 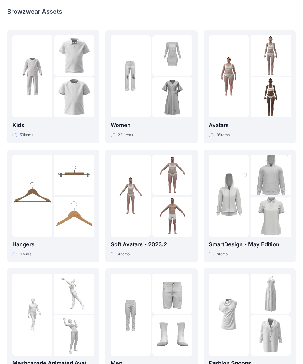 What do you see at coordinates (53, 125) in the screenshot?
I see `p: Kids` at bounding box center [53, 125].